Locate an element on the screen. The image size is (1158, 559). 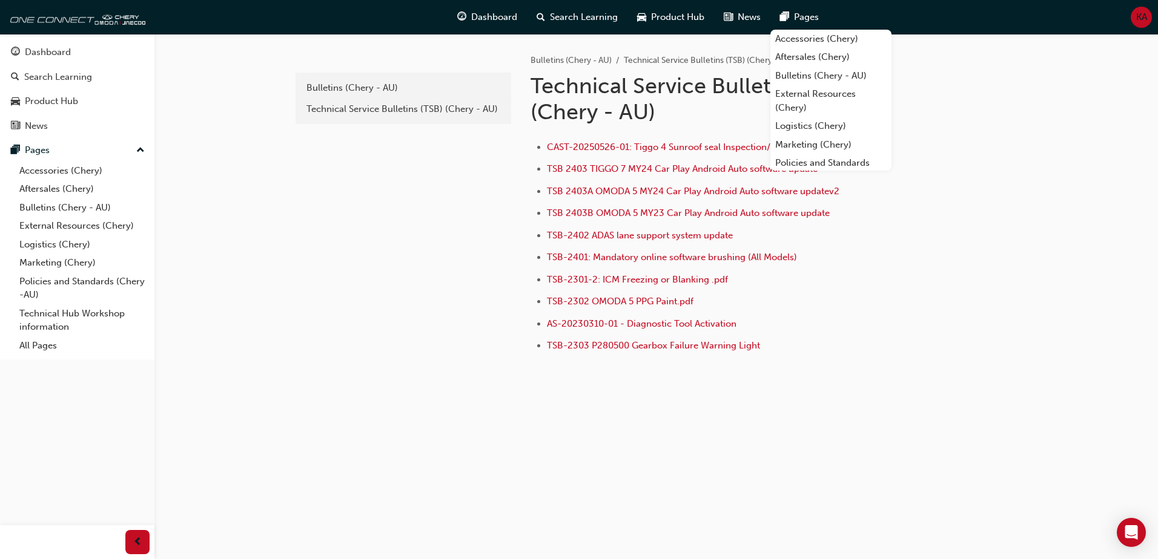
a: TSB 2403B OMODA 5 MY23 Car Play Android Auto software update is located at coordinates (688, 213).